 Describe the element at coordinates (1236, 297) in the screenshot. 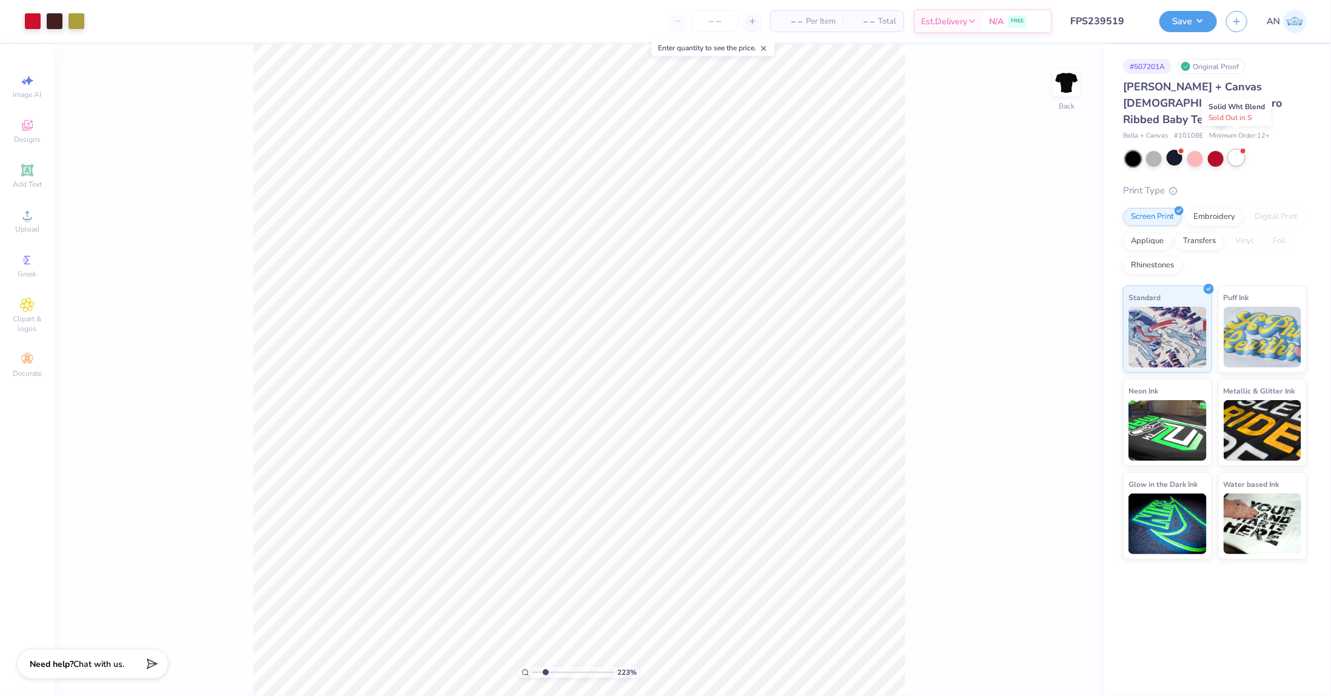

I see `span: Puff Ink` at that location.